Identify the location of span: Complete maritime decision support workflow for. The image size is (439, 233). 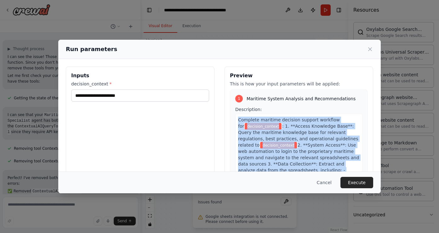
(289, 123).